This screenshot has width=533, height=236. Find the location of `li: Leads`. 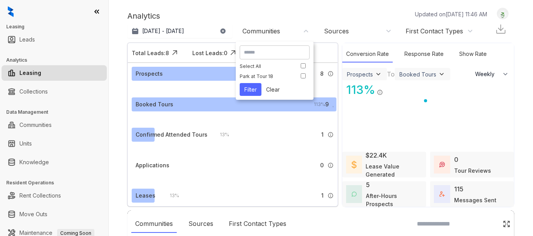

li: Leads is located at coordinates (54, 40).